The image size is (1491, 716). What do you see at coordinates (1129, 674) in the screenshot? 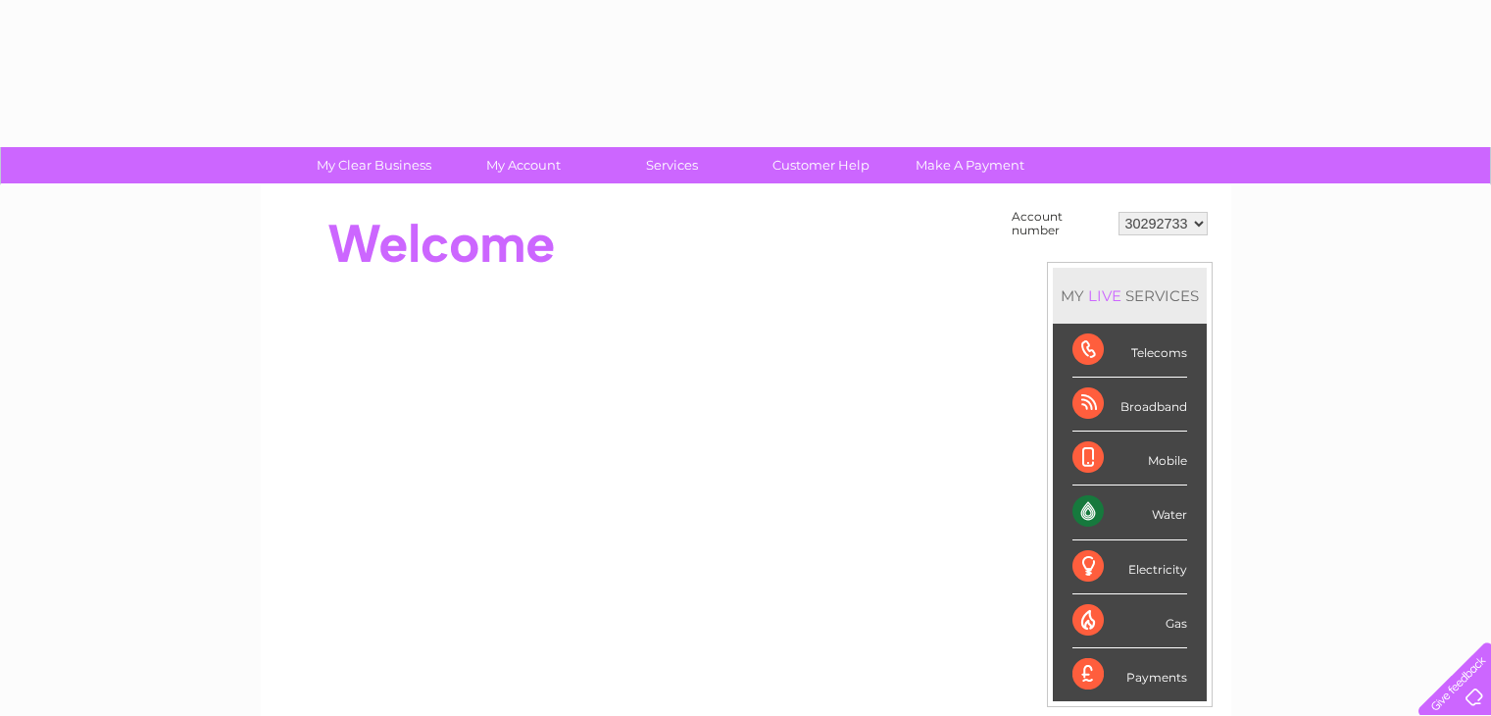
I see `div: Payments` at bounding box center [1129, 674].